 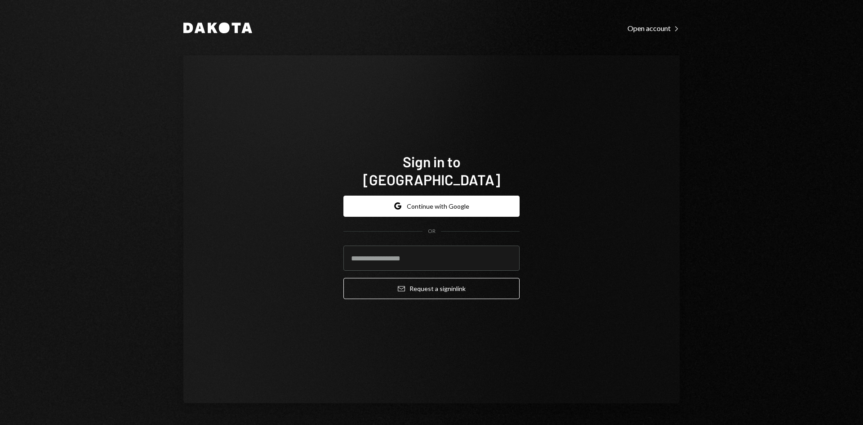 What do you see at coordinates (431, 288) in the screenshot?
I see `button: Request a signinlink` at bounding box center [431, 288].